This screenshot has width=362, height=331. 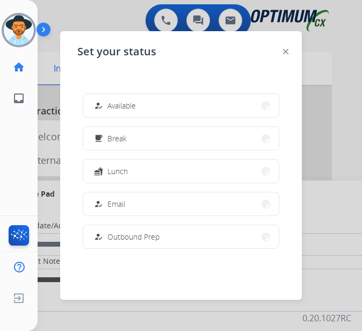 What do you see at coordinates (118, 171) in the screenshot?
I see `span: Lunch` at bounding box center [118, 171].